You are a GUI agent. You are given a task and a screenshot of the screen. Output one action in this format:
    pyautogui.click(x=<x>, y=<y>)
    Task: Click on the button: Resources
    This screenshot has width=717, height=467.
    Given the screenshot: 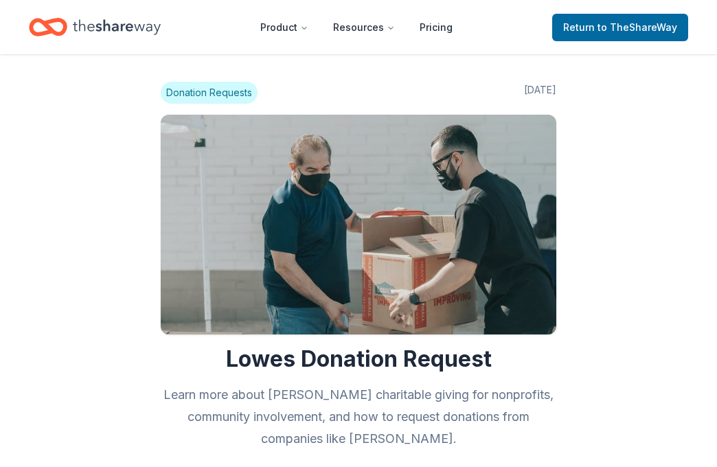 What is the action you would take?
    pyautogui.click(x=364, y=27)
    